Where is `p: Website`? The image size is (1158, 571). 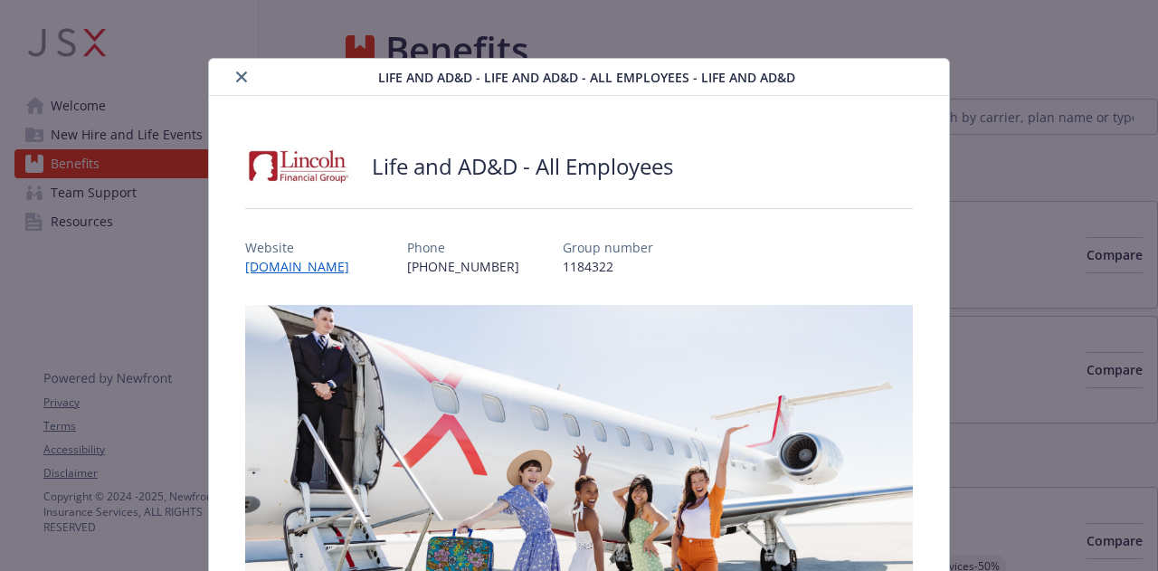
p: Website is located at coordinates (304, 247).